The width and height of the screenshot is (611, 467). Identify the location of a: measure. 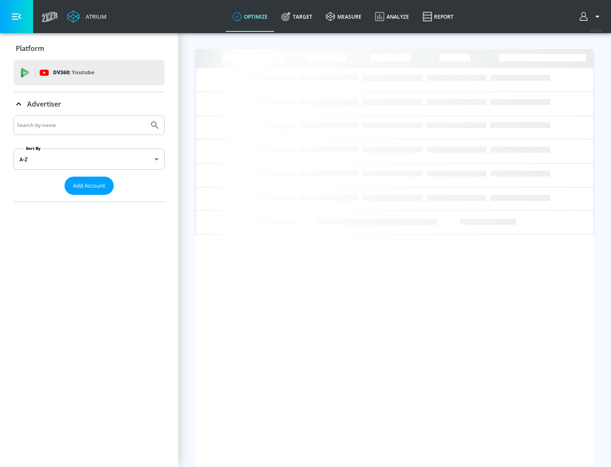
(344, 17).